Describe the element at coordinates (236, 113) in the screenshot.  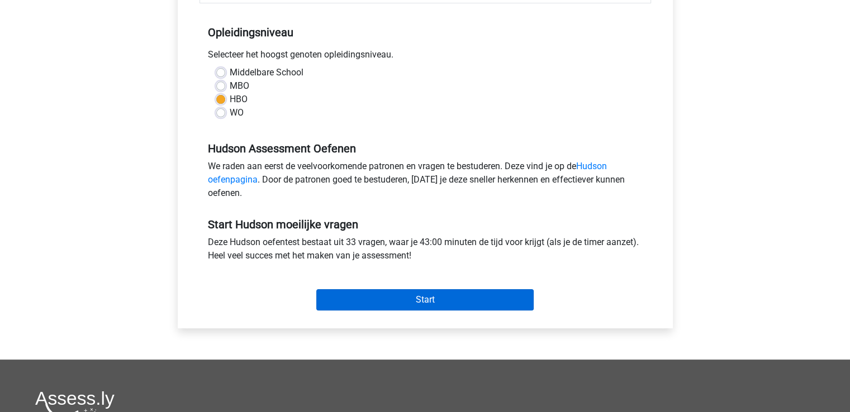
I see `label: WO` at that location.